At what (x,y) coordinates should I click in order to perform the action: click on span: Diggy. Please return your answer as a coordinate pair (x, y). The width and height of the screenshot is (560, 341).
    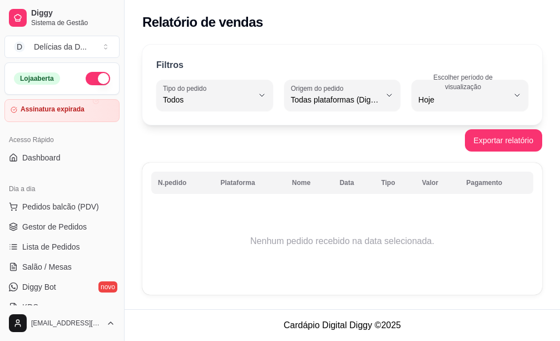
    Looking at the image, I should click on (73, 13).